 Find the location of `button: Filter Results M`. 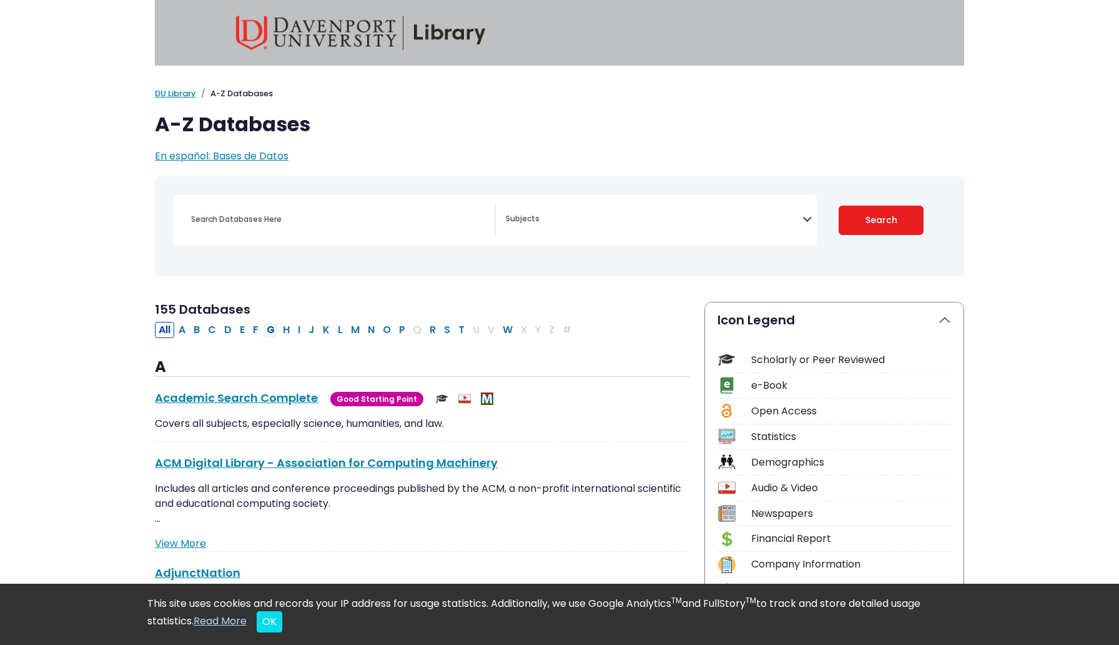

button: Filter Results M is located at coordinates (355, 330).